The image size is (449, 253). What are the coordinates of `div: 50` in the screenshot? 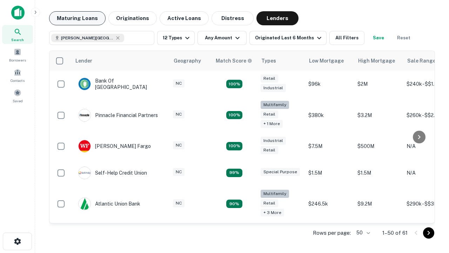 It's located at (363, 232).